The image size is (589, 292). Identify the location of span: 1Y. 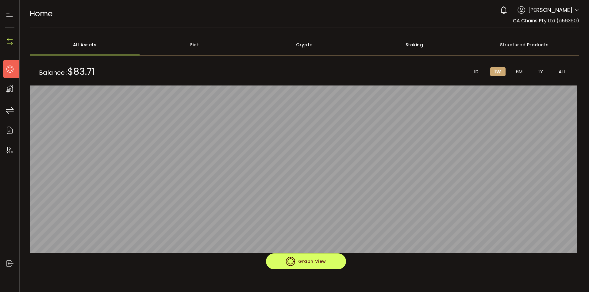
(540, 72).